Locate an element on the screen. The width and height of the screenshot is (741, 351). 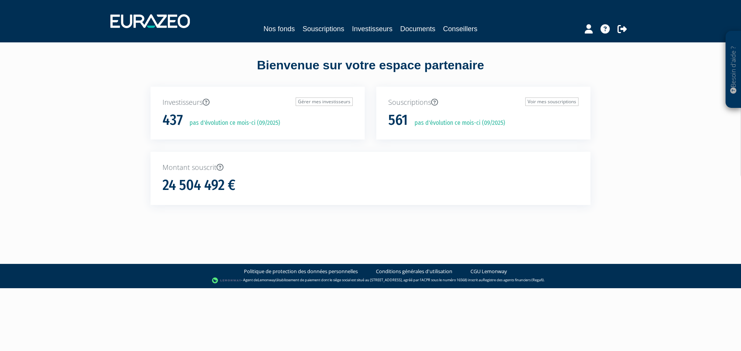
h1: 437 is located at coordinates (172, 120).